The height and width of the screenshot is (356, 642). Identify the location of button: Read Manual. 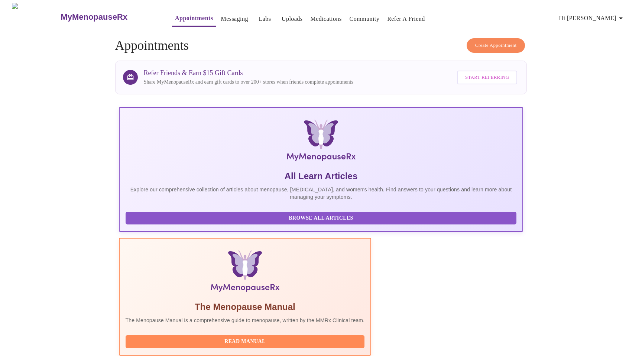
(245, 341).